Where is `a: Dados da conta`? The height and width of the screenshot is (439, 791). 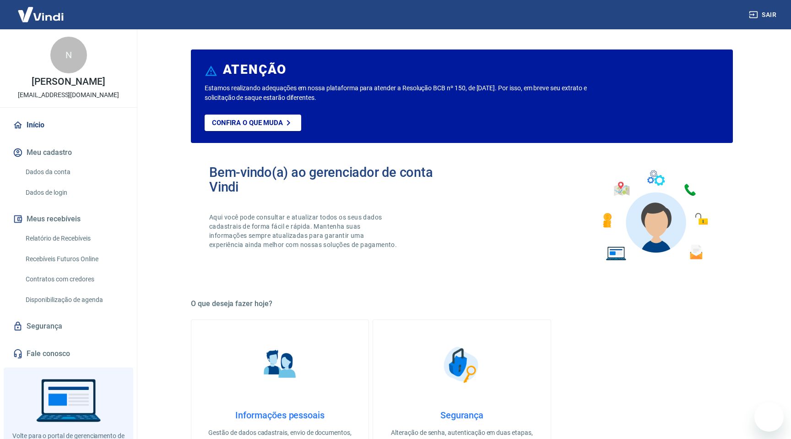
a: Dados da conta is located at coordinates (74, 172).